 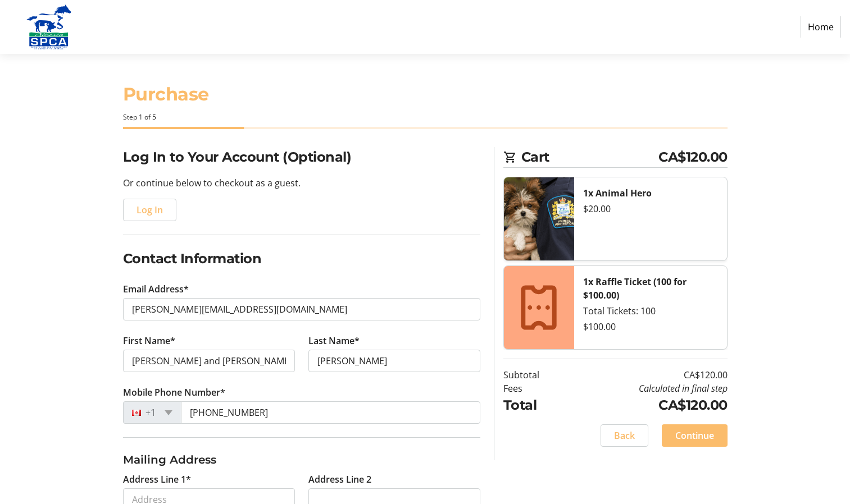 What do you see at coordinates (156, 289) in the screenshot?
I see `label: Email Address*` at bounding box center [156, 289].